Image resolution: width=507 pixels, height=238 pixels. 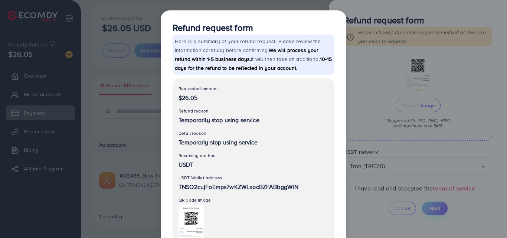 I want to click on p: Refund reason, so click(x=253, y=111).